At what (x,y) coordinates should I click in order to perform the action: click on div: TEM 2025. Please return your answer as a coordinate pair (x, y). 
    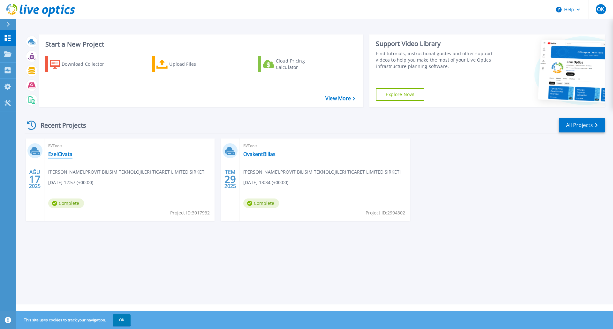
    Looking at the image, I should click on (230, 179).